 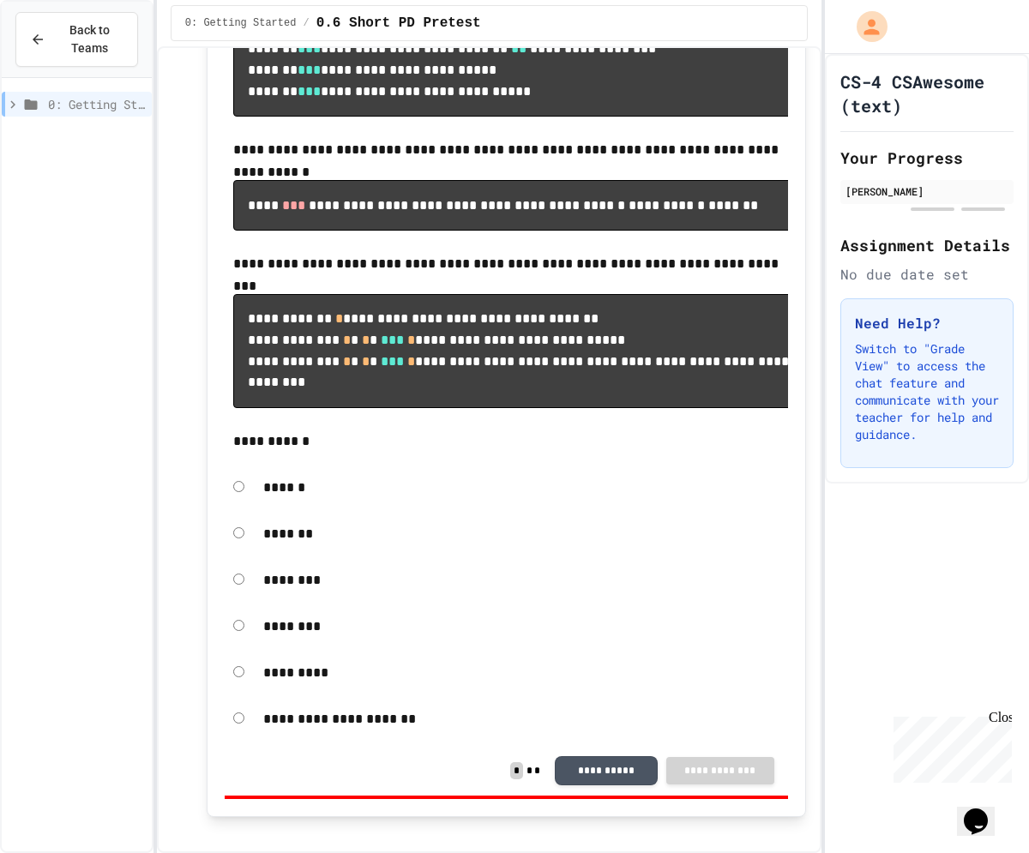 What do you see at coordinates (927, 392) in the screenshot?
I see `p: Switch to "Grade View" to access the chat feature and communicate with your teacher for help and ...` at bounding box center [927, 392].